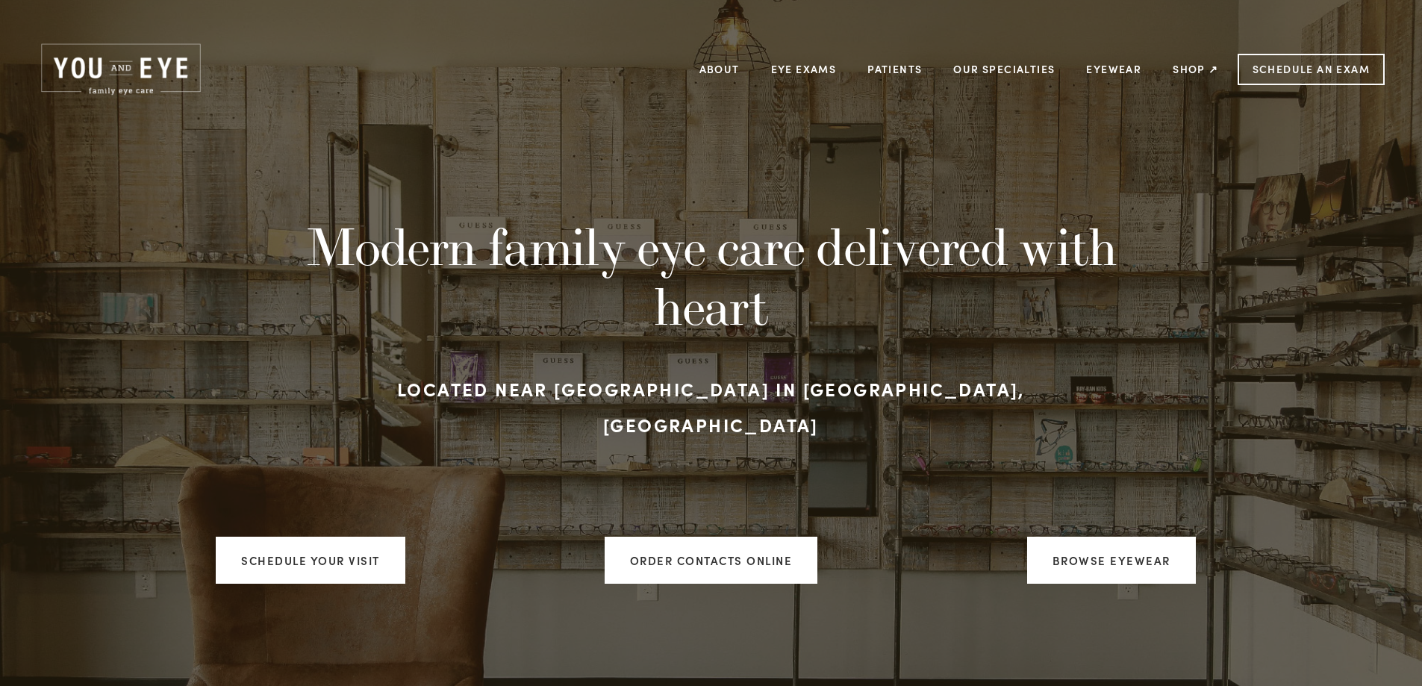 The image size is (1422, 686). What do you see at coordinates (1310, 69) in the screenshot?
I see `a: Schedule an Exam` at bounding box center [1310, 69].